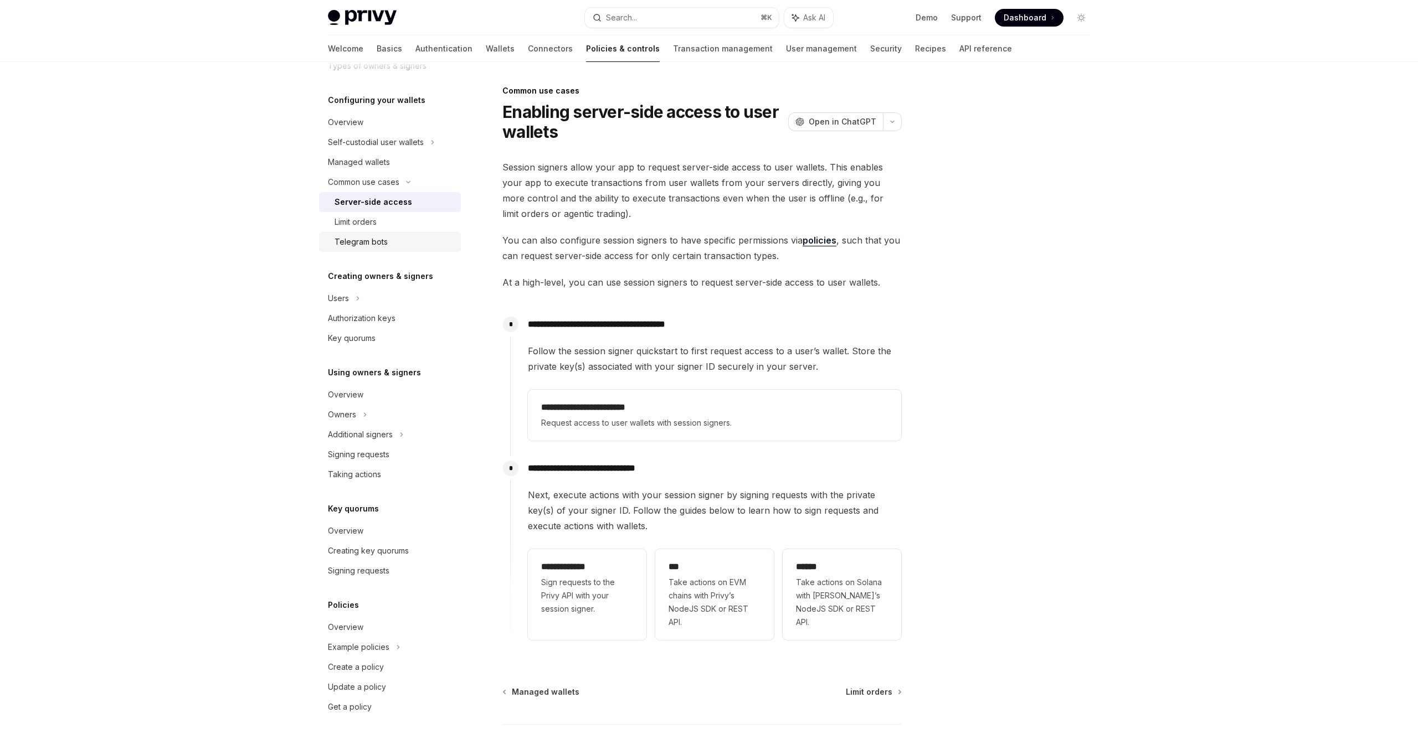  I want to click on span: At a high-level, you can use session signers to request server-side access to user wallets., so click(702, 282).